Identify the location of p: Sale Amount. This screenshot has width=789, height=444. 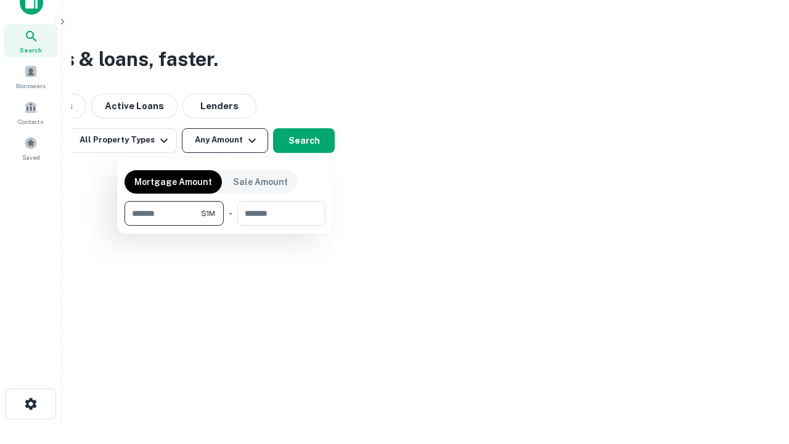
(260, 182).